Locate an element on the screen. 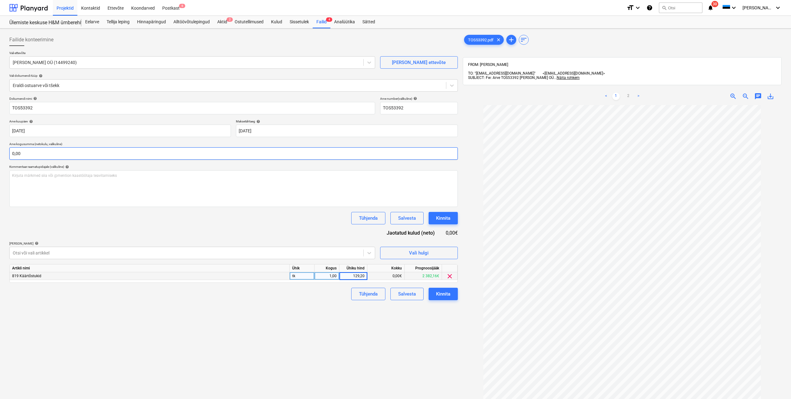 The width and height of the screenshot is (791, 399). div: Kogus is located at coordinates (327, 268).